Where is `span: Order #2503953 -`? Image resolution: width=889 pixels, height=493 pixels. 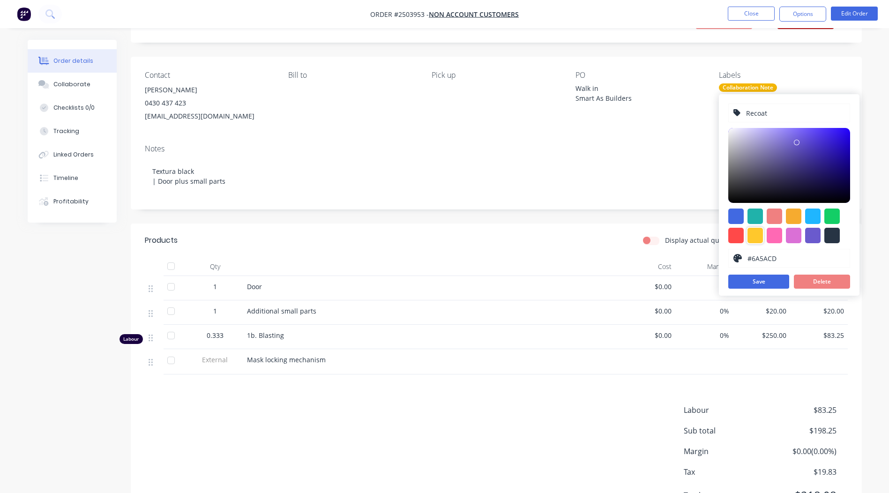 span: Order #2503953 - is located at coordinates (399, 14).